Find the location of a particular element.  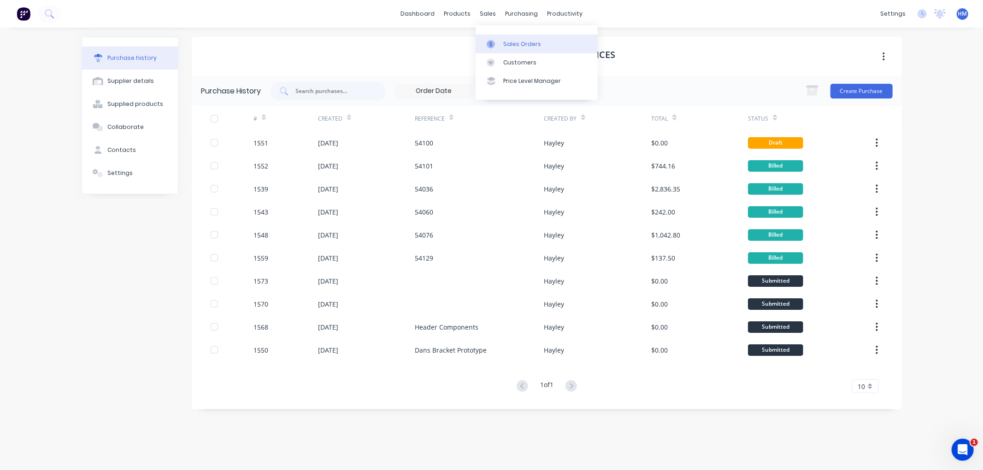

div: $744.16 is located at coordinates (663, 166).